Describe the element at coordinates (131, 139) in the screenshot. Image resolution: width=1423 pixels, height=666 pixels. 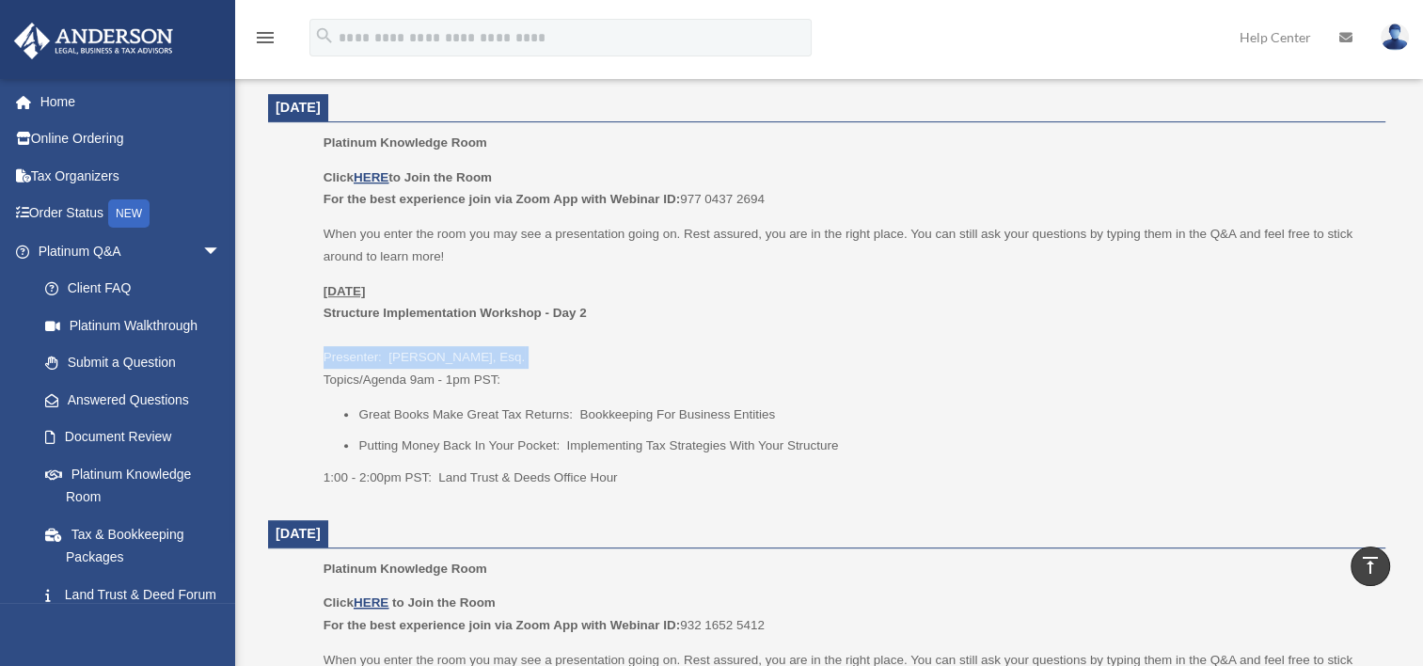
I see `a: Online Ordering` at that location.